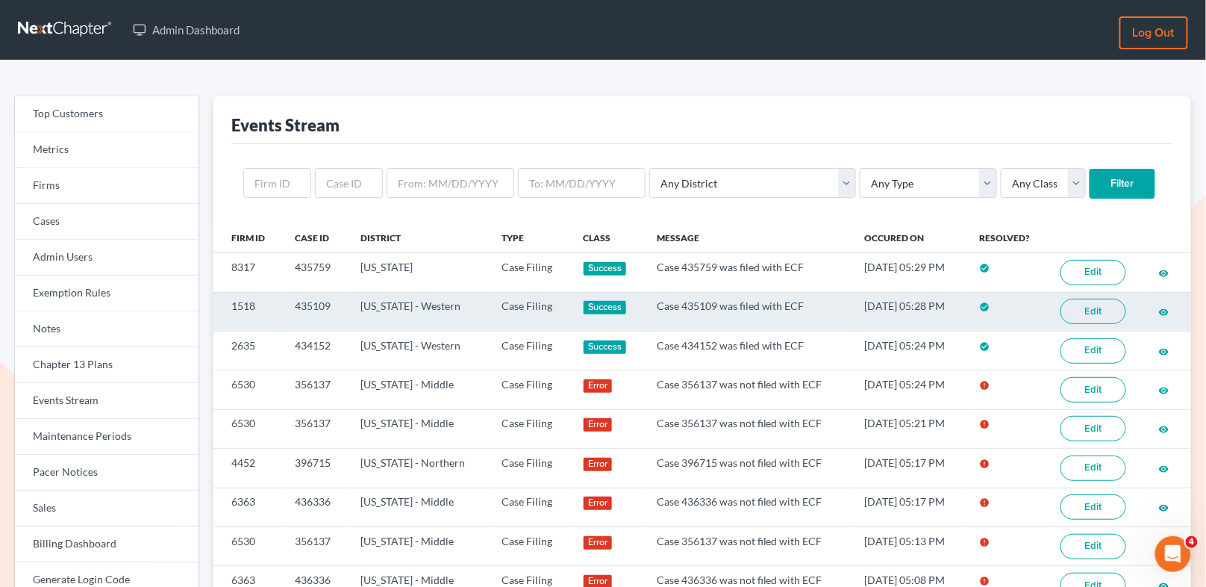 Image resolution: width=1206 pixels, height=587 pixels. I want to click on a: Top Customers, so click(107, 114).